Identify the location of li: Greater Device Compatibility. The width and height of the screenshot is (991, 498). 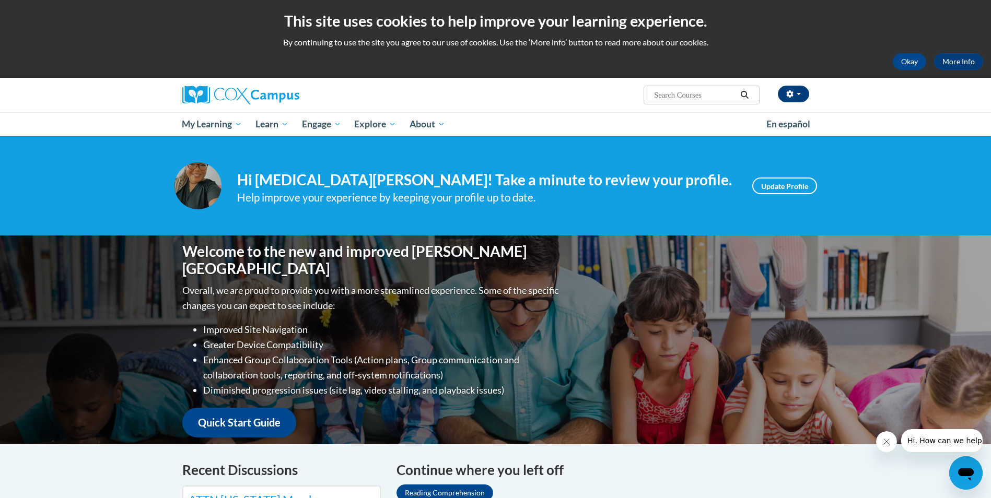
(382, 345).